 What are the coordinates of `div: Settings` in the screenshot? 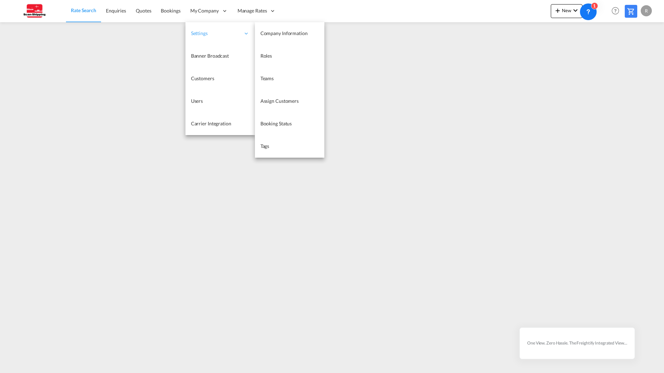 It's located at (220, 33).